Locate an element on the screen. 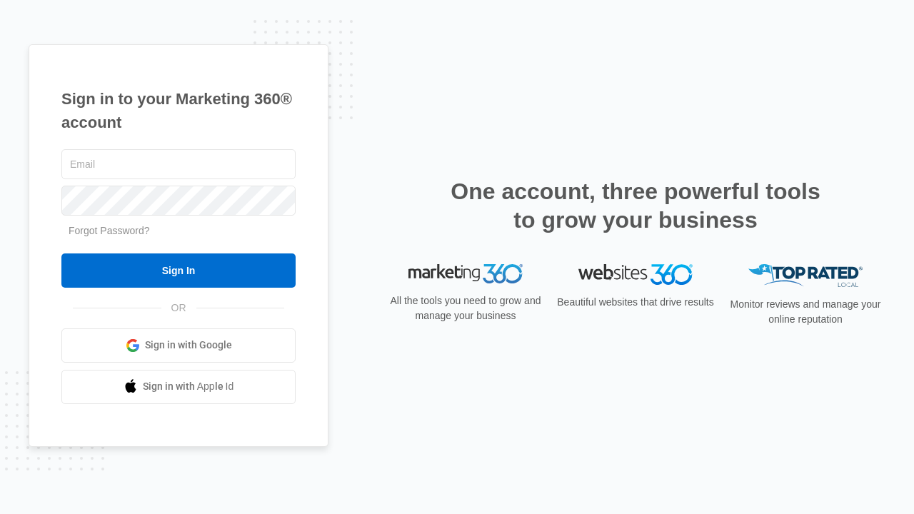 This screenshot has height=514, width=914. span: Sign in with Apple Id is located at coordinates (188, 386).